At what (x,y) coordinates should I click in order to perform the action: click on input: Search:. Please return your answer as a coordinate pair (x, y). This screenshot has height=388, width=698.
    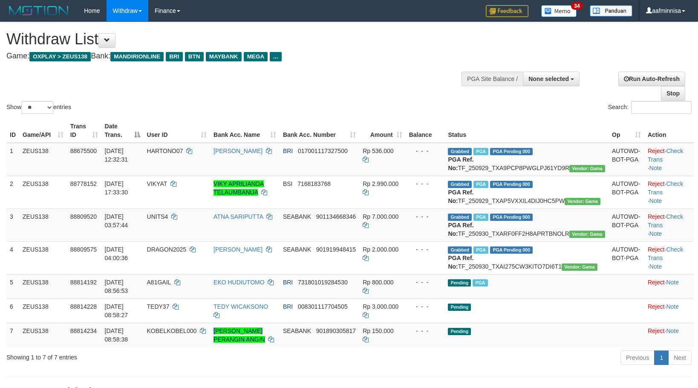
    Looking at the image, I should click on (661, 107).